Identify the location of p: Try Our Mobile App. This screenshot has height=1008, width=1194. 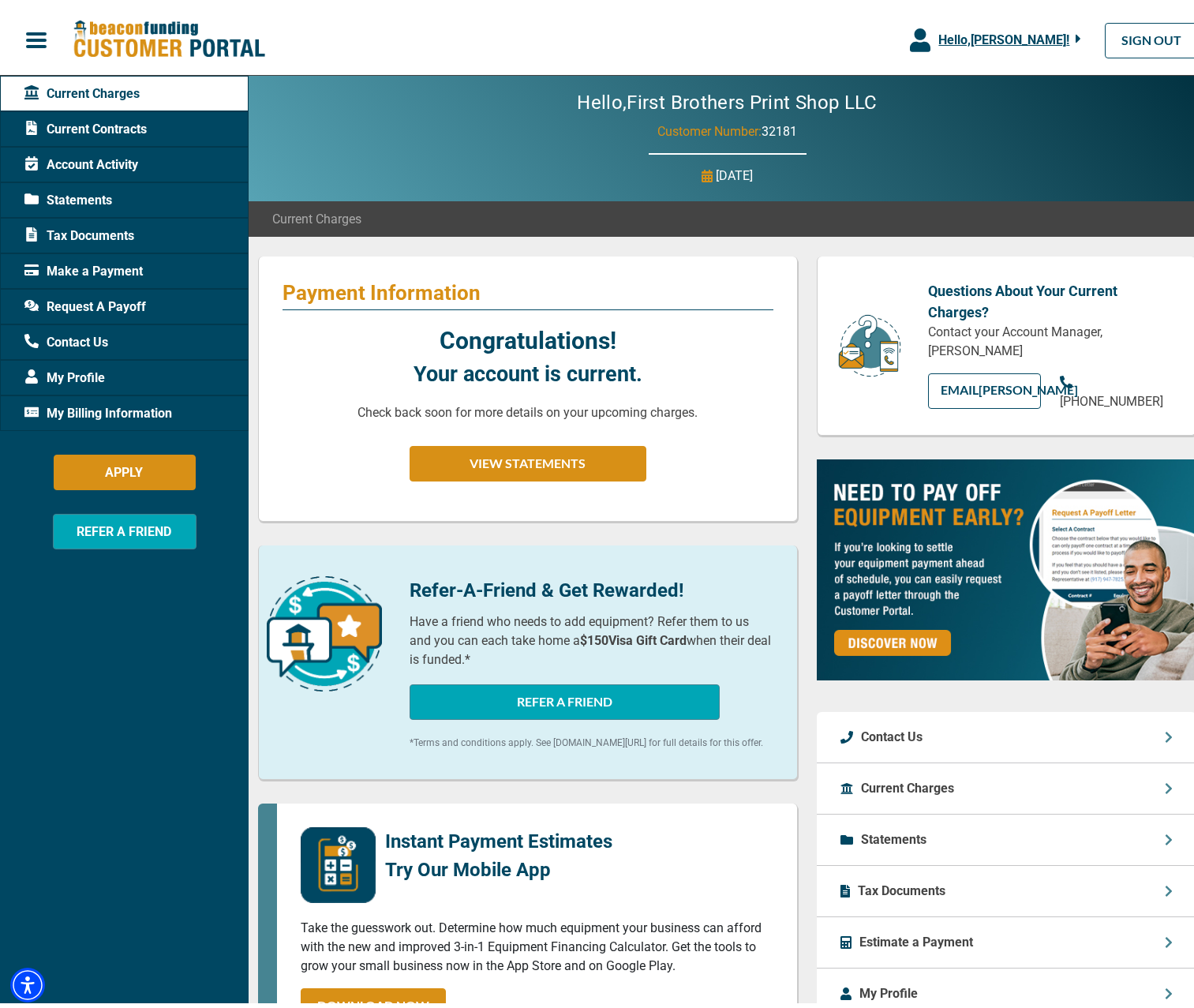
(499, 865).